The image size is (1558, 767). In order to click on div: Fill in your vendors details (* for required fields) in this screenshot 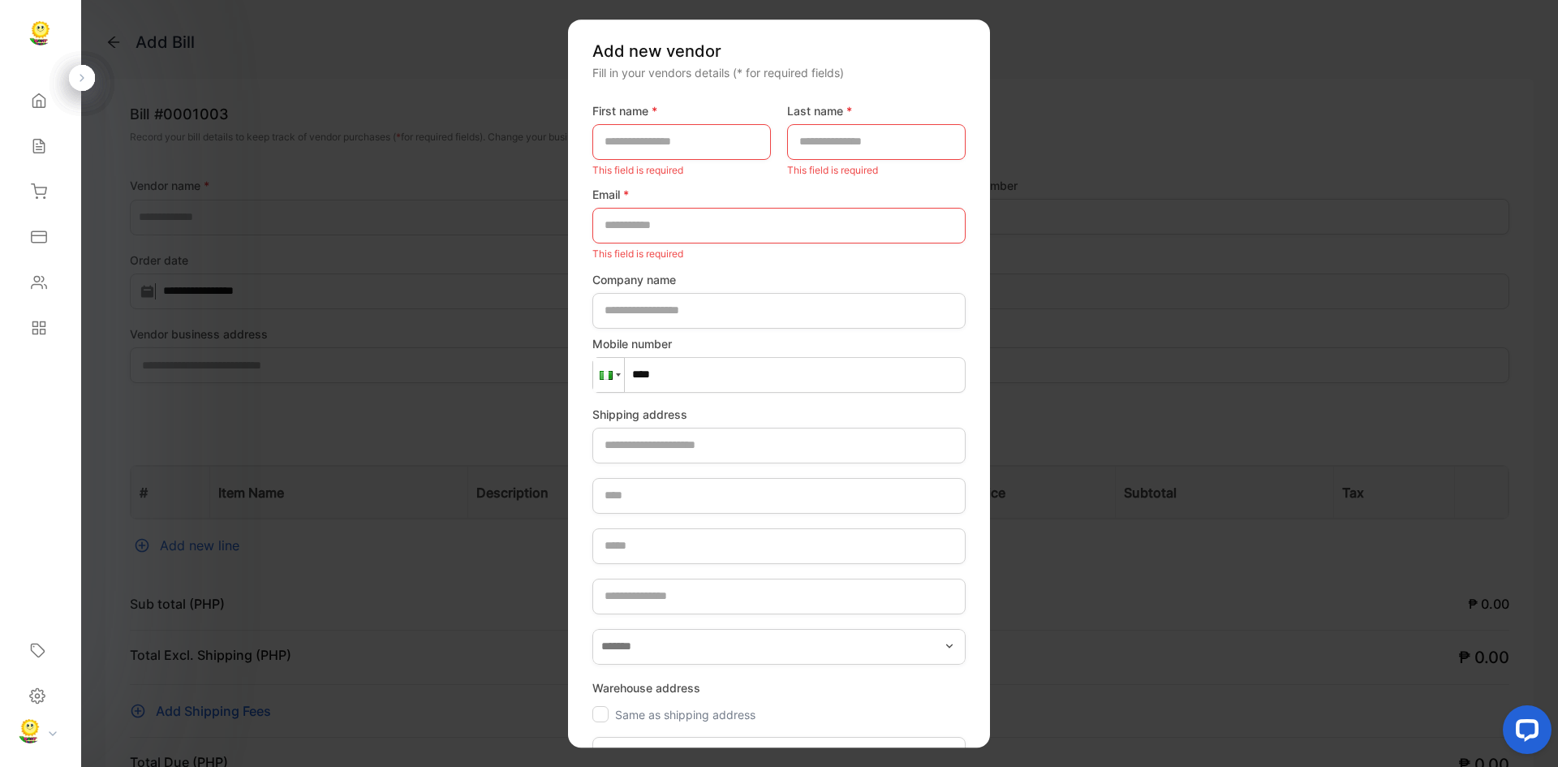, I will do `click(779, 72)`.